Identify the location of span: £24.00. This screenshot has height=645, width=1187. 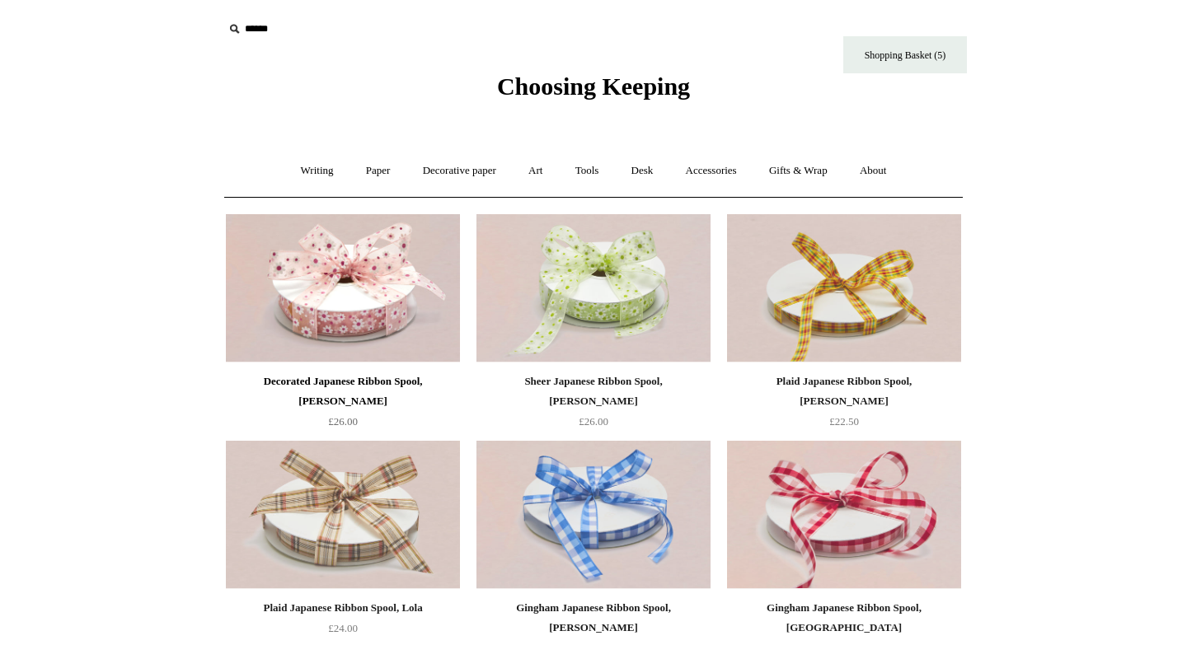
(343, 628).